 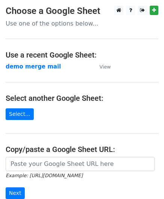 What do you see at coordinates (82, 98) in the screenshot?
I see `h4: Select another Google Sheet:` at bounding box center [82, 98].